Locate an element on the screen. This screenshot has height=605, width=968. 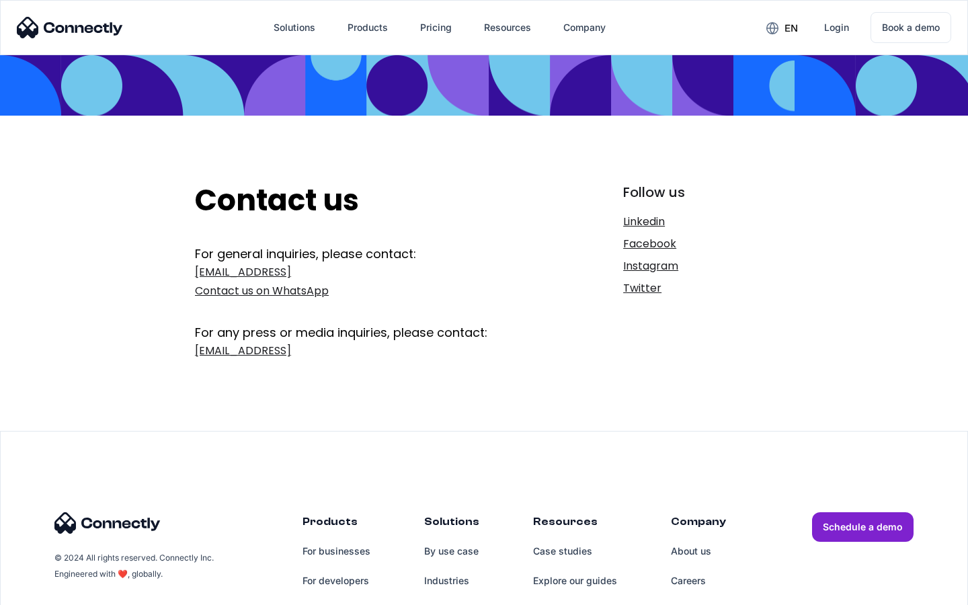
a: Login is located at coordinates (836, 28).